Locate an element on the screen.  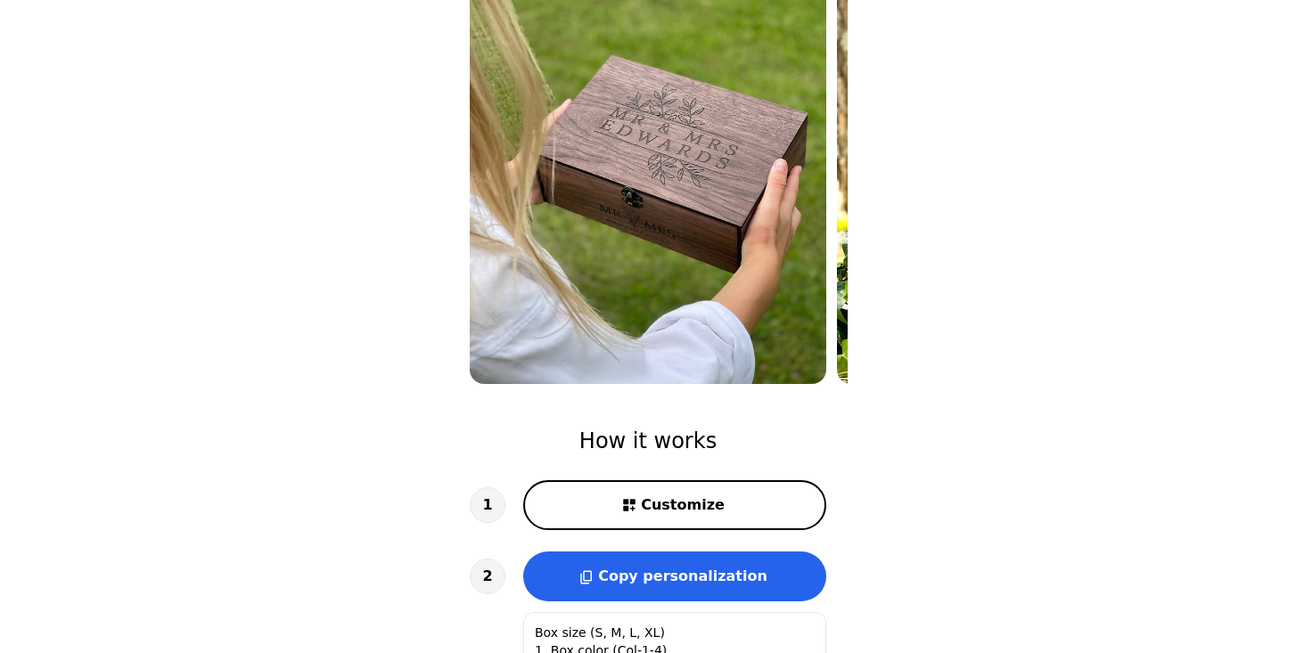
span: 1 is located at coordinates (487, 505).